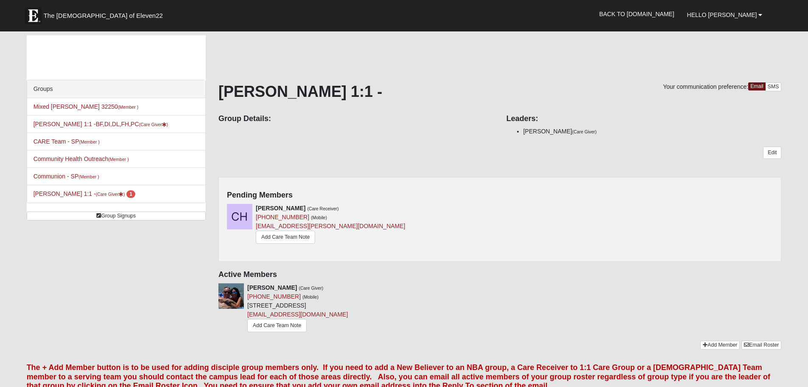 This screenshot has width=808, height=387. Describe the element at coordinates (772, 152) in the screenshot. I see `a: Edit` at that location.